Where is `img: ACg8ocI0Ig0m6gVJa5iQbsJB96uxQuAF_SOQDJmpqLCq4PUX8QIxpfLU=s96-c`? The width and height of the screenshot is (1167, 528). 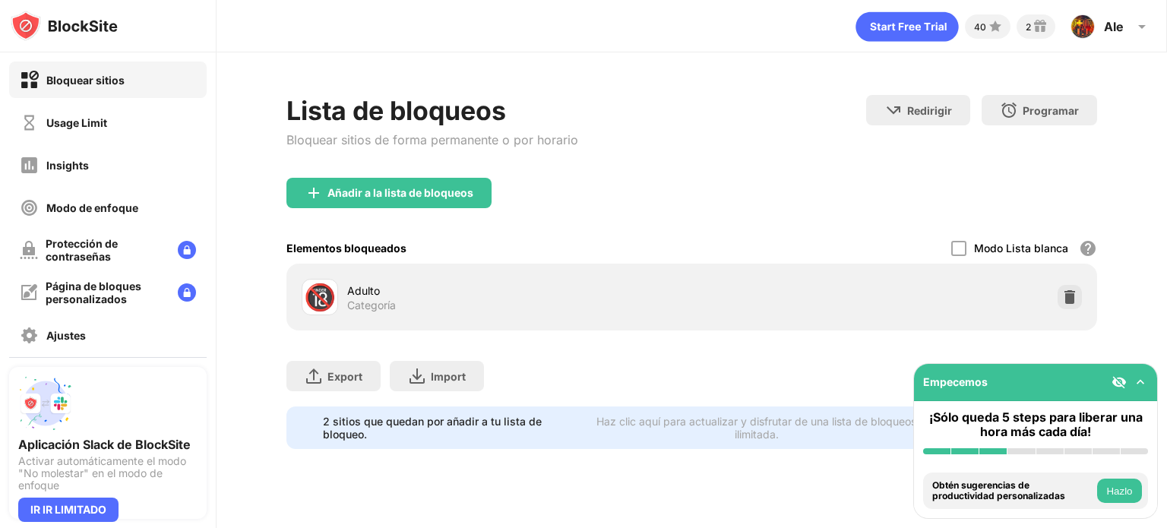
img: ACg8ocI0Ig0m6gVJa5iQbsJB96uxQuAF_SOQDJmpqLCq4PUX8QIxpfLU=s96-c is located at coordinates (1083, 27).